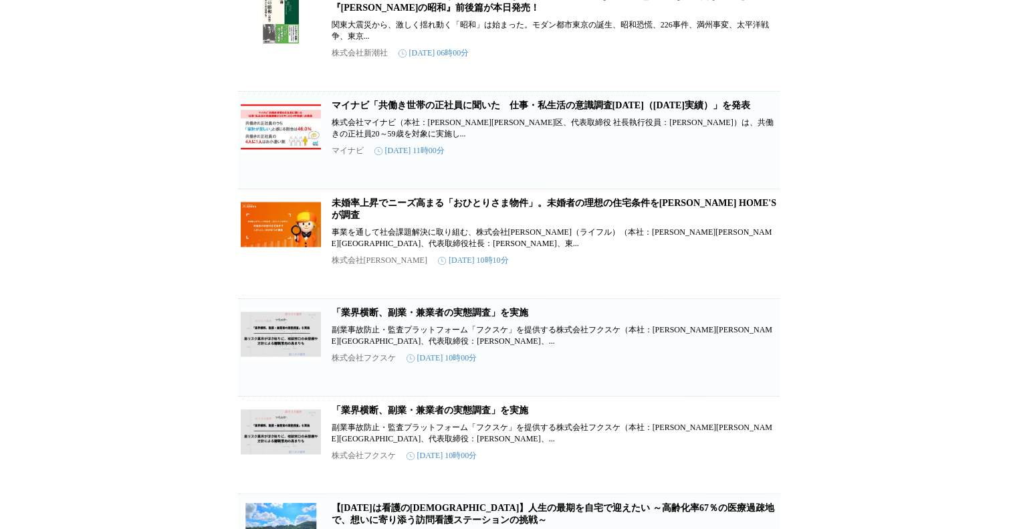  Describe the element at coordinates (281, 224) in the screenshot. I see `img: 未婚率上昇でニーズ高まる「おひとりさま物件」。未婚者の理想の住宅条件をLIFULL HOME'Sが調査` at that location.